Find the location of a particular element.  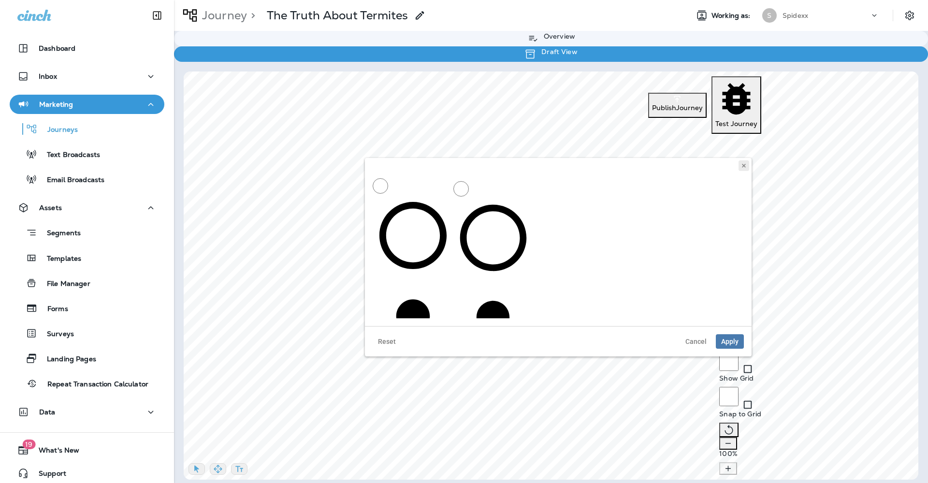

button: Repeat Transaction Calculator is located at coordinates (87, 384).